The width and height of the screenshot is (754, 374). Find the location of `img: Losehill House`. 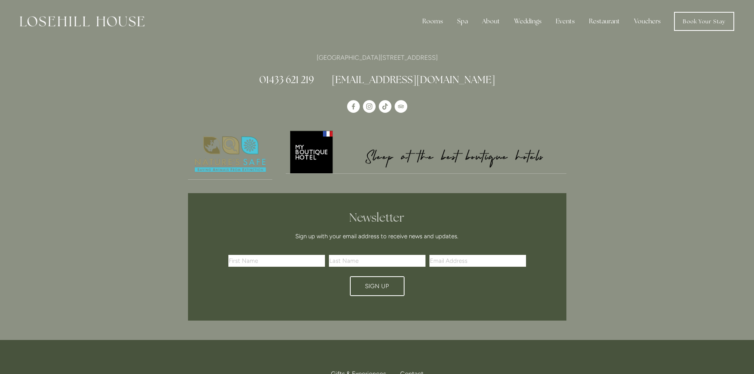

img: Losehill House is located at coordinates (82, 21).